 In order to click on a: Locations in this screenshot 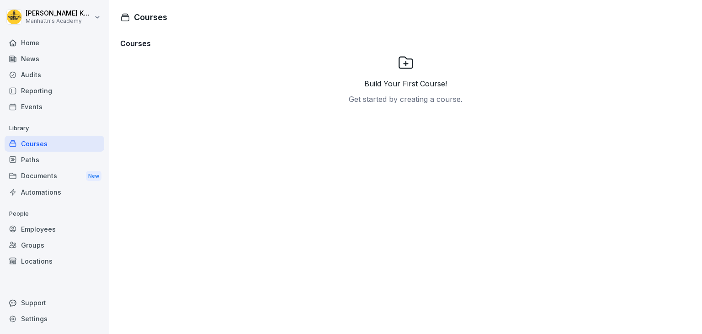, I will do `click(54, 261)`.